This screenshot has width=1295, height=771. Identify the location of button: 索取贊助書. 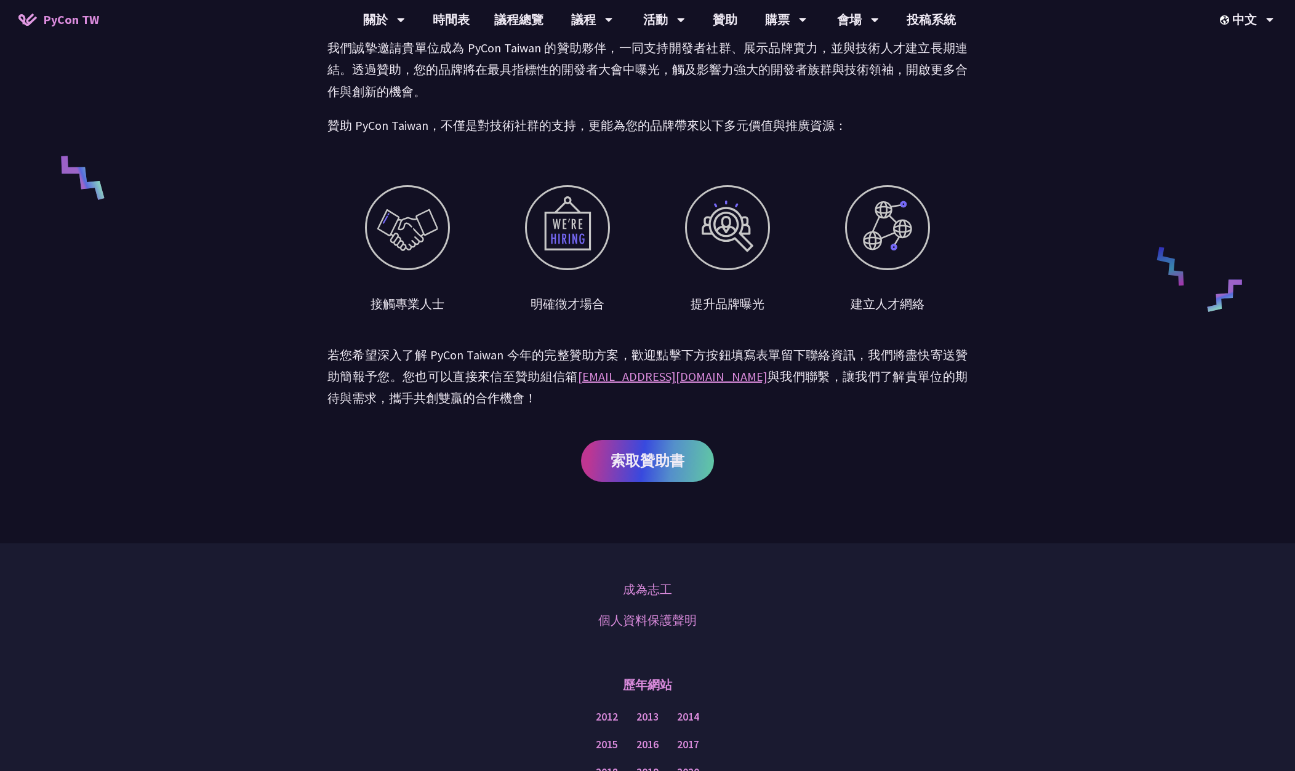
(648, 461).